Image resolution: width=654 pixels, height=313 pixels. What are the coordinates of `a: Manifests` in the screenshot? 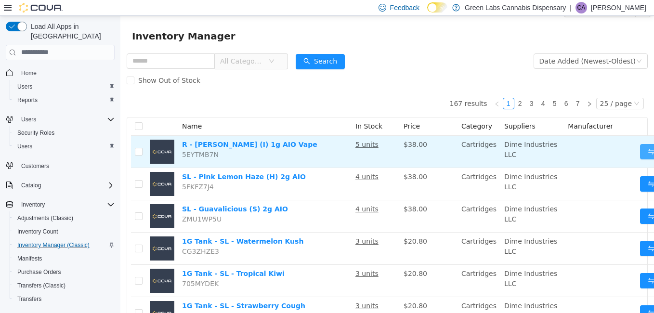 It's located at (29, 259).